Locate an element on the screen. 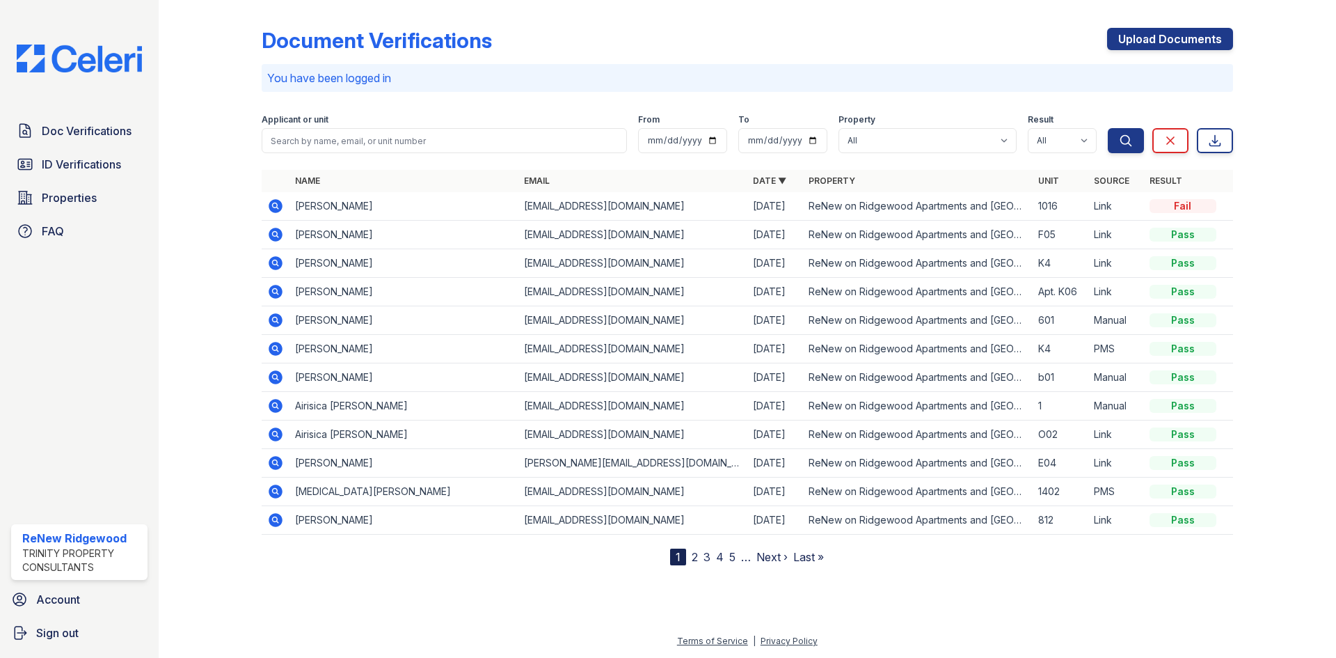  a: Source is located at coordinates (1112, 180).